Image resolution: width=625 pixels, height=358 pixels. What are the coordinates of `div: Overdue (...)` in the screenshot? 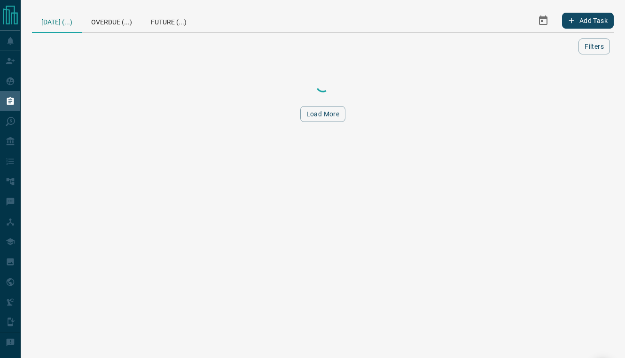 It's located at (111, 21).